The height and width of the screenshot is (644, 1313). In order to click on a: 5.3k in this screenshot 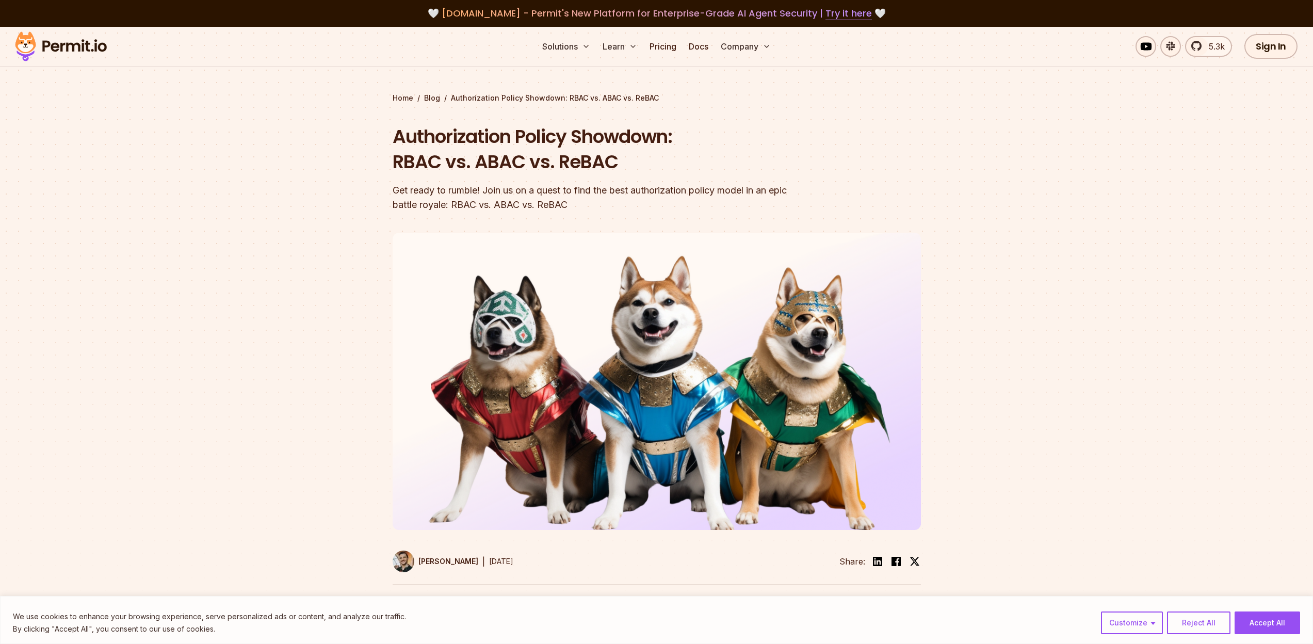, I will do `click(1209, 46)`.